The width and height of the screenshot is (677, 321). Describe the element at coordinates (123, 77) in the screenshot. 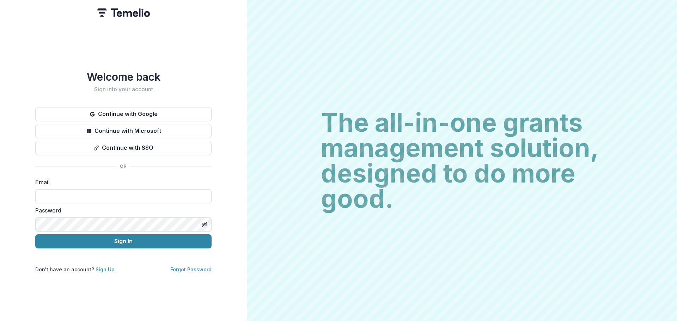

I see `h1: Welcome back` at that location.